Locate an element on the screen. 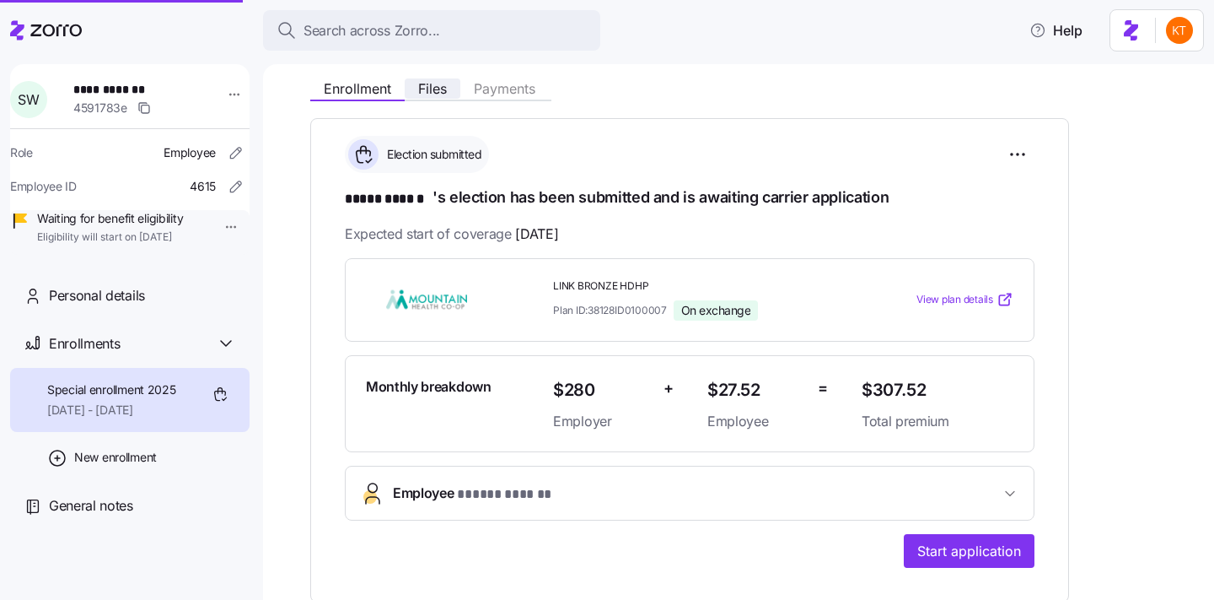 The height and width of the screenshot is (600, 1214). span: Role is located at coordinates (21, 153).